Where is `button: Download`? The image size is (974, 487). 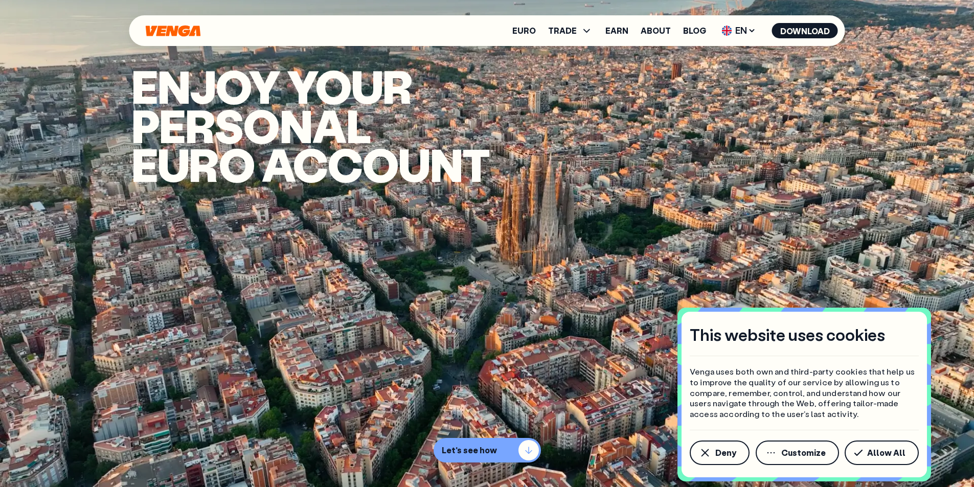 button: Download is located at coordinates (805, 31).